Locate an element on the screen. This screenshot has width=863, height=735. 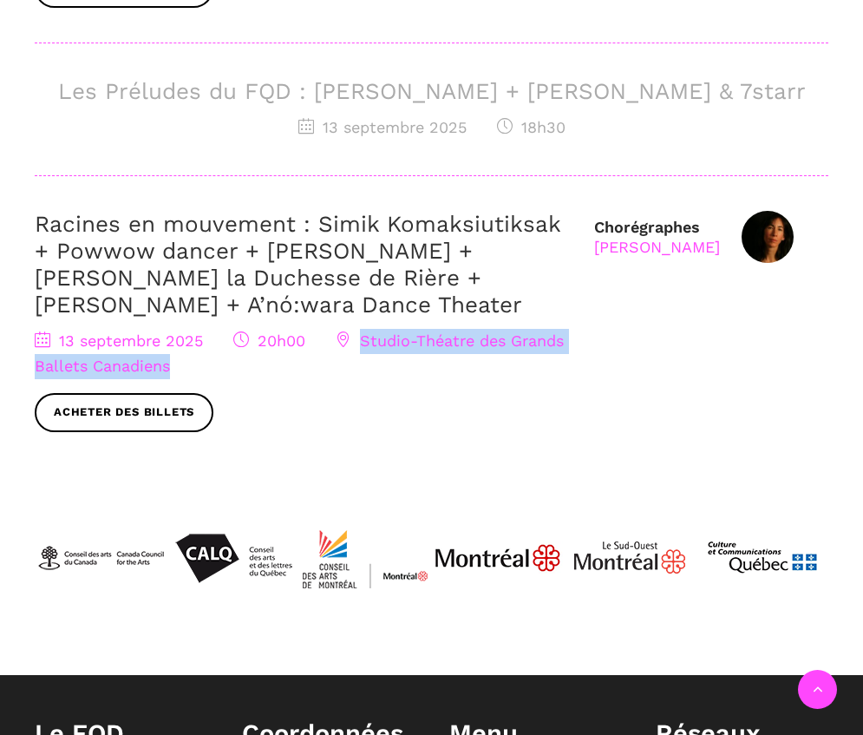
img: Diabo.Barbara Headshot is located at coordinates (768, 237).